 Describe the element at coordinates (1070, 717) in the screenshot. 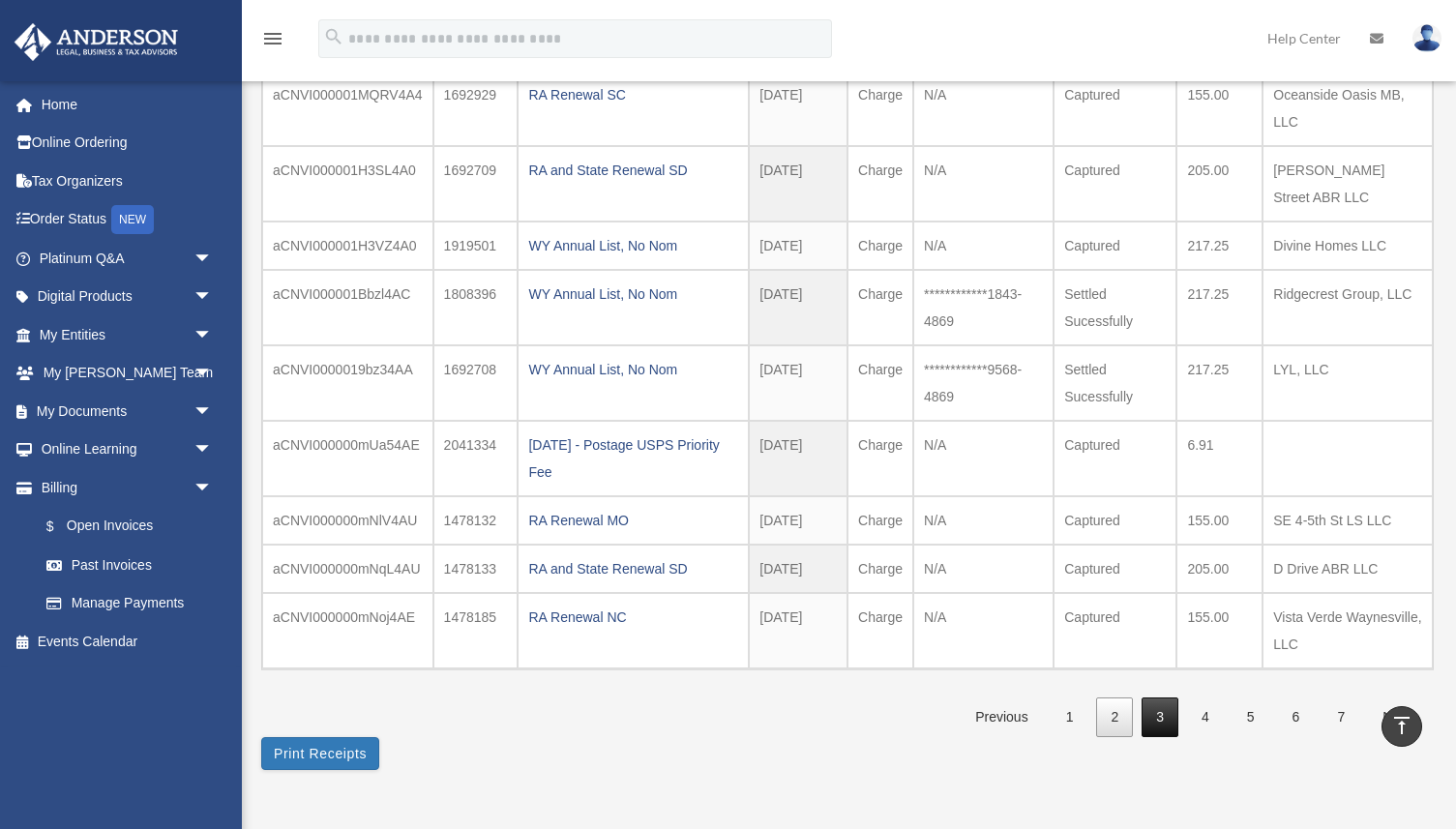

I see `a: 1` at that location.